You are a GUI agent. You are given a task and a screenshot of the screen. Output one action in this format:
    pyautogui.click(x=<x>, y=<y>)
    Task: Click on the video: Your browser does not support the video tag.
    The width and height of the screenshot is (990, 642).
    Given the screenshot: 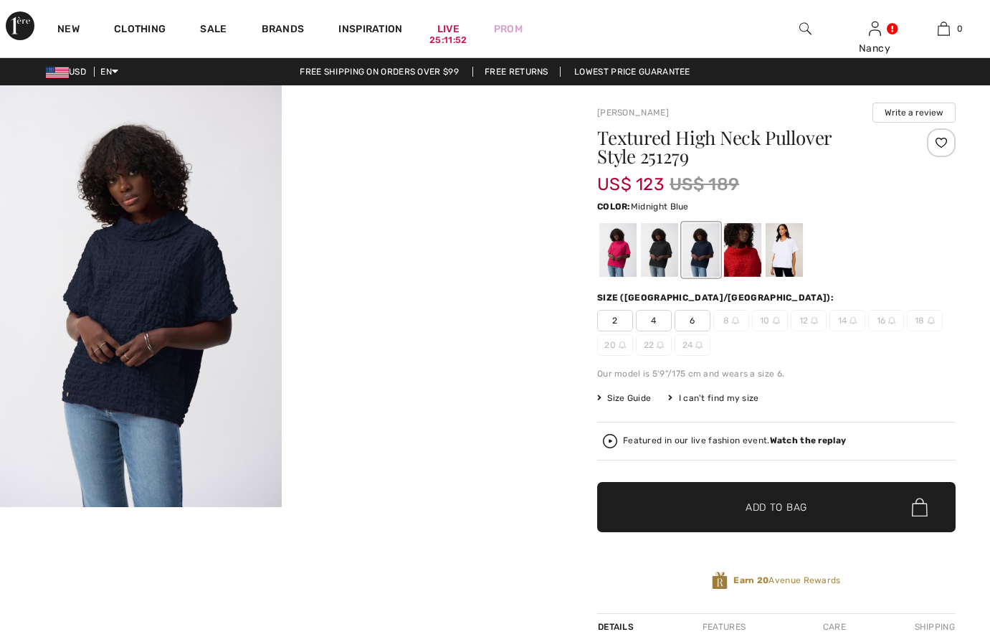 What is the action you would take?
    pyautogui.click(x=422, y=156)
    